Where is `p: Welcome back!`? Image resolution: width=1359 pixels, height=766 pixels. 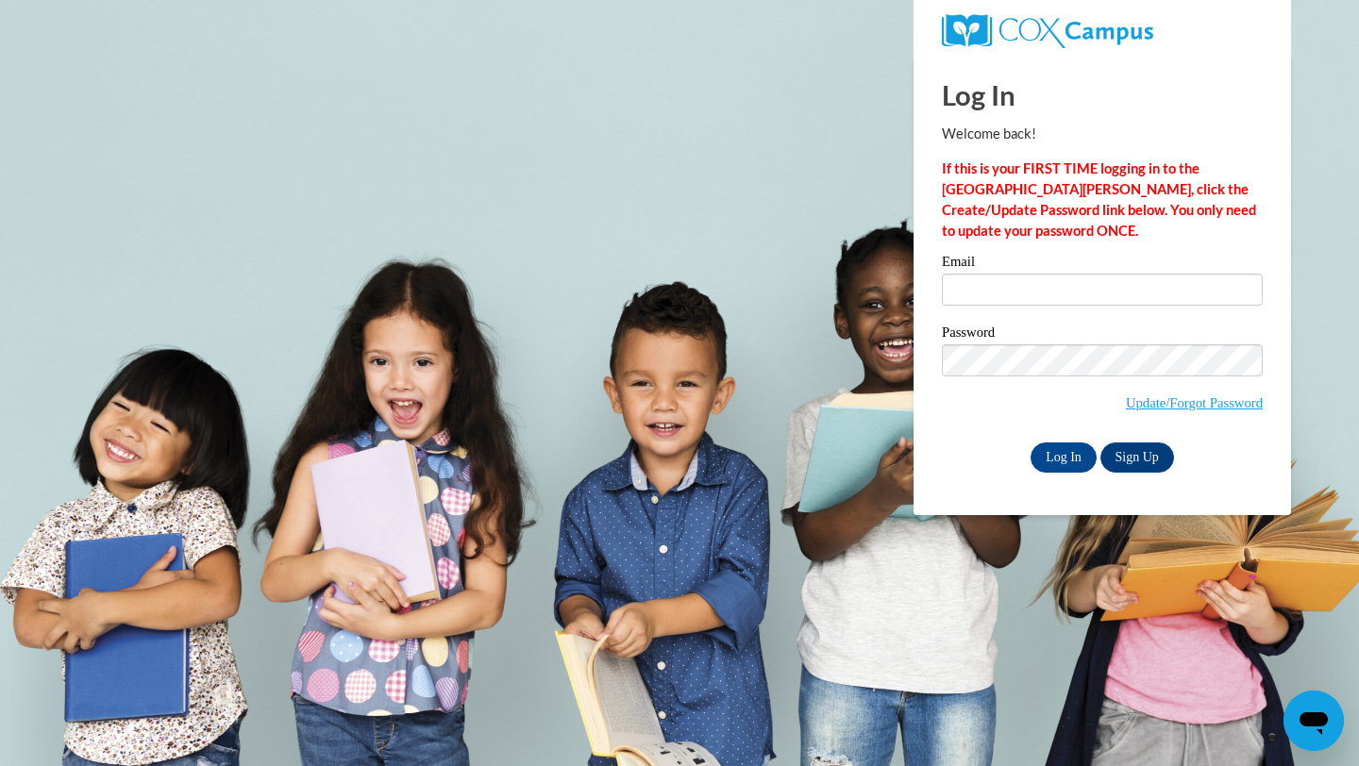 p: Welcome back! is located at coordinates (1102, 134).